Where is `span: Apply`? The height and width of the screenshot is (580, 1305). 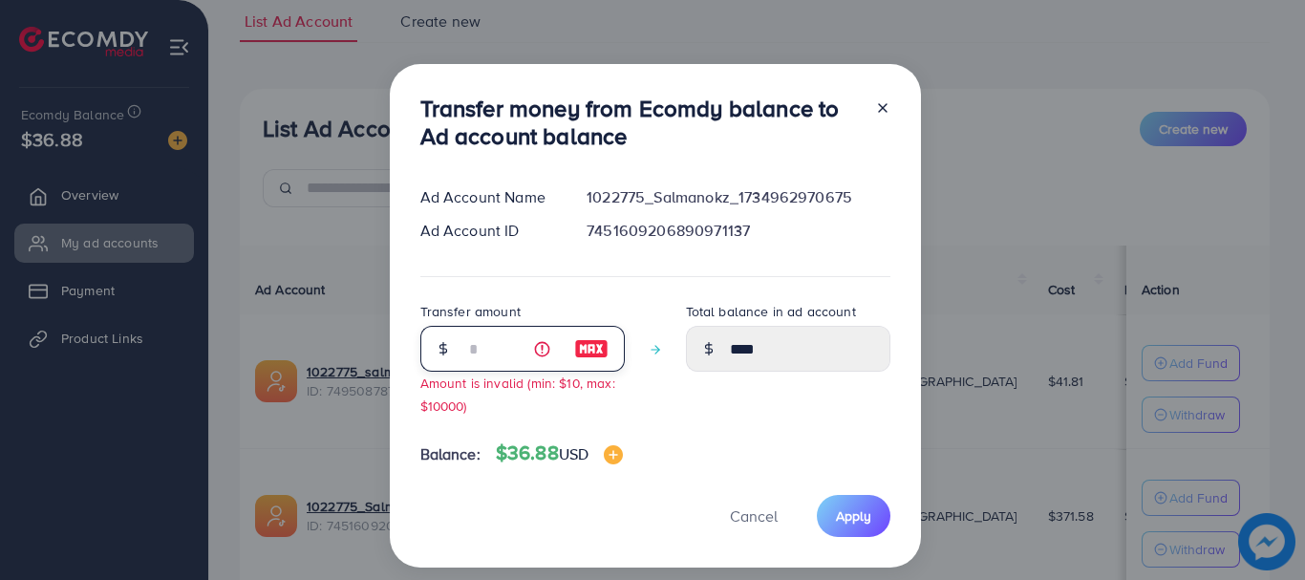
span: Apply is located at coordinates (853, 516).